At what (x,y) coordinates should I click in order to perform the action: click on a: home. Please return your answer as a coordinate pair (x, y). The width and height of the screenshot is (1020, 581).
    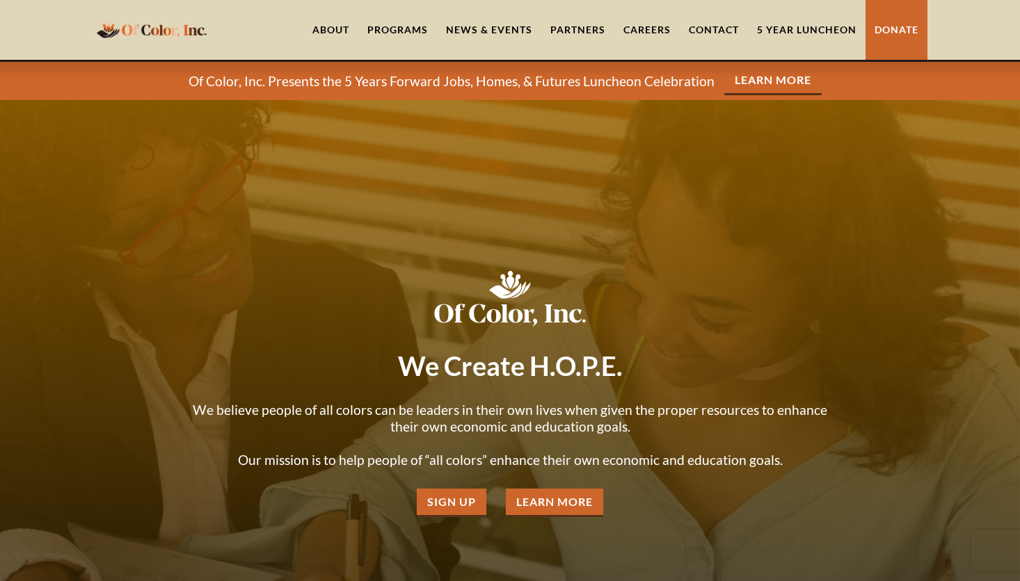
    Looking at the image, I should click on (152, 29).